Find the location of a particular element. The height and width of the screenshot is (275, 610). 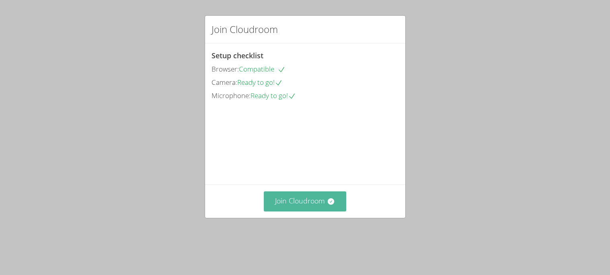

span: Compatible is located at coordinates (262, 69).